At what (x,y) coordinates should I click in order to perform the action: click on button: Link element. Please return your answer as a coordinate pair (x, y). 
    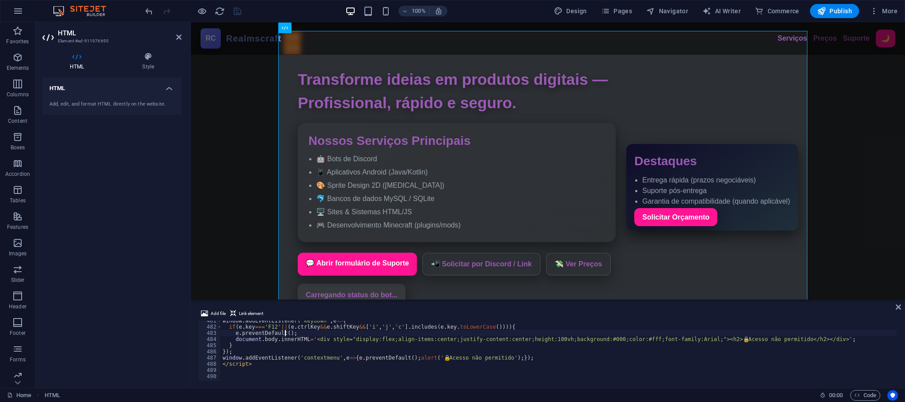
    Looking at the image, I should click on (246, 314).